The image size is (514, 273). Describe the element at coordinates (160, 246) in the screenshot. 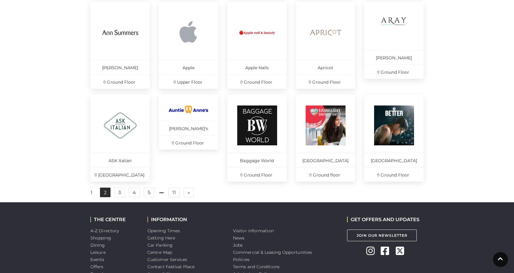

I see `a: Car Parking` at that location.